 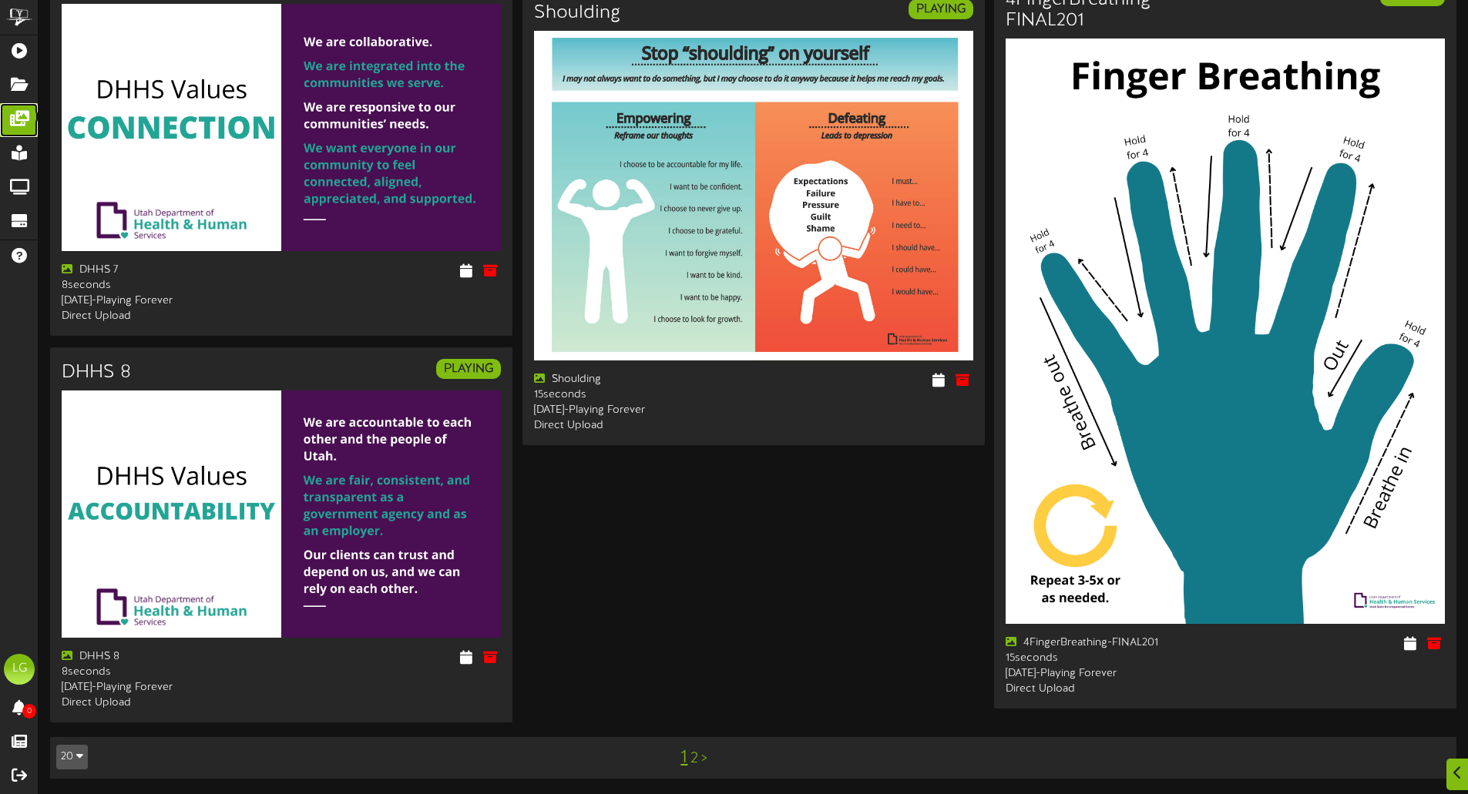 What do you see at coordinates (166, 270) in the screenshot?
I see `div: DHHS 7` at bounding box center [166, 270].